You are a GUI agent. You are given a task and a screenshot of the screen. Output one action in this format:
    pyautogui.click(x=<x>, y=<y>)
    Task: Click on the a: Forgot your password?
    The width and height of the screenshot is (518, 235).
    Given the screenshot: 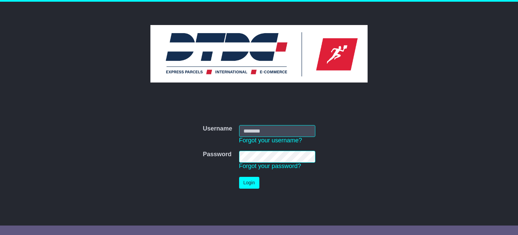 What is the action you would take?
    pyautogui.click(x=270, y=166)
    